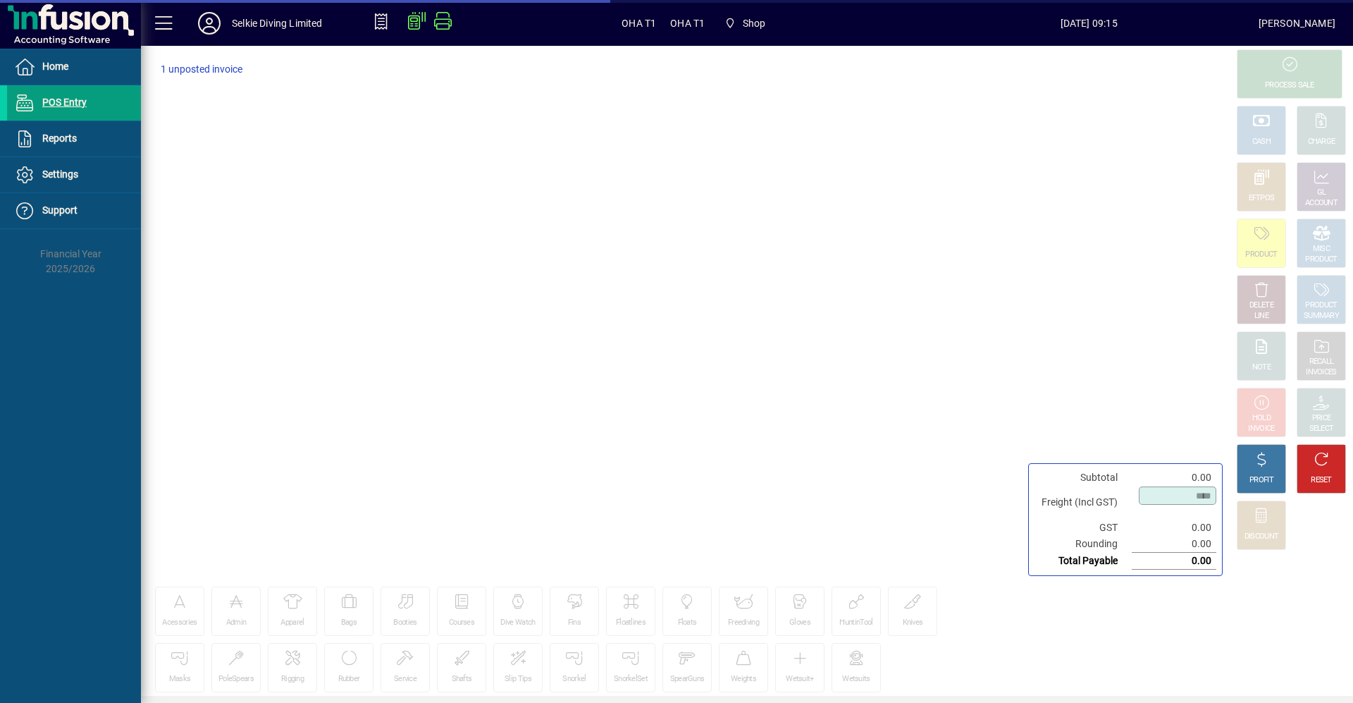  I want to click on div: PoleSpears, so click(236, 679).